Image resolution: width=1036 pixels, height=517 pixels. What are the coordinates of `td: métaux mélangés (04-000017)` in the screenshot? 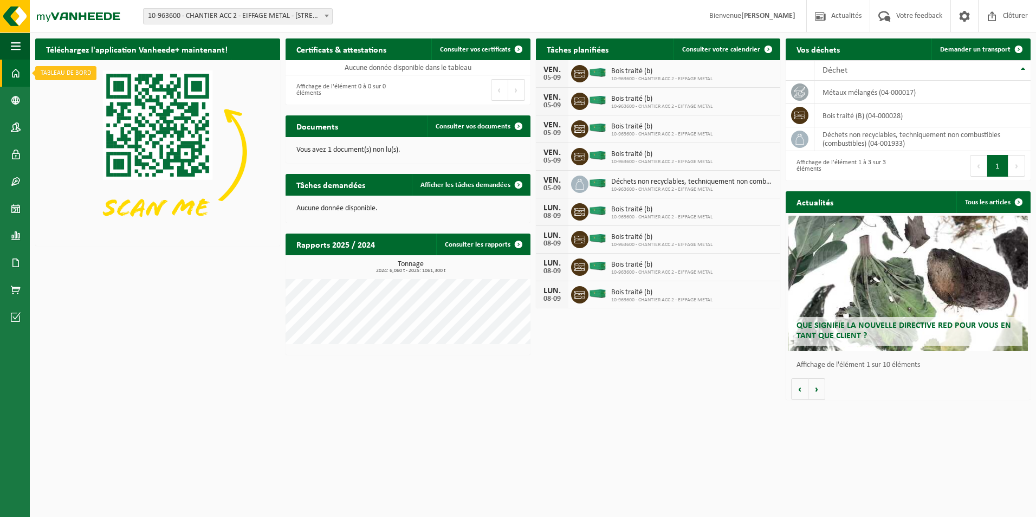 It's located at (922, 92).